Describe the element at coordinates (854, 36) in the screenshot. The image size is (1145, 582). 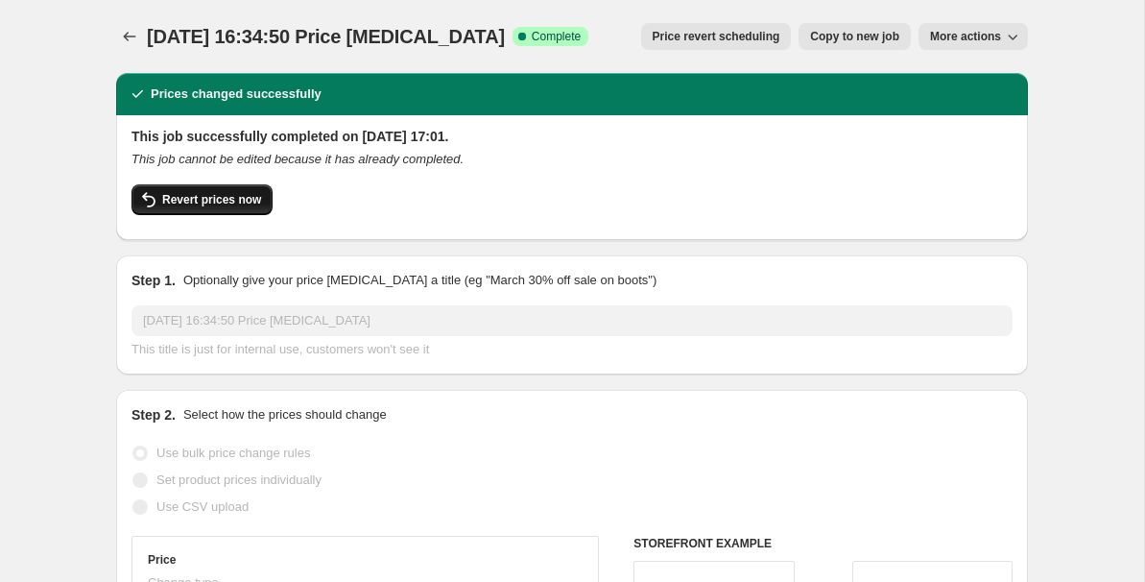
I see `span: Copy to new job` at that location.